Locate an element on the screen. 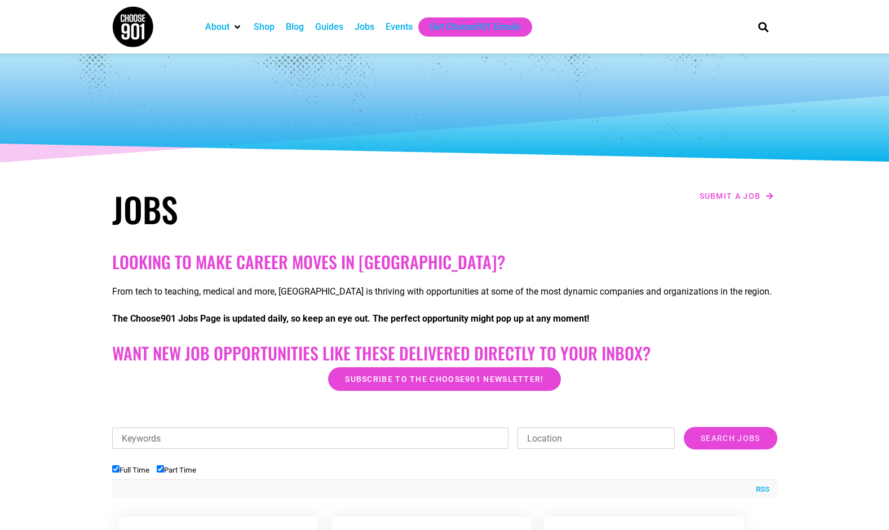 The image size is (889, 530). span: Submit a job is located at coordinates (730, 196).